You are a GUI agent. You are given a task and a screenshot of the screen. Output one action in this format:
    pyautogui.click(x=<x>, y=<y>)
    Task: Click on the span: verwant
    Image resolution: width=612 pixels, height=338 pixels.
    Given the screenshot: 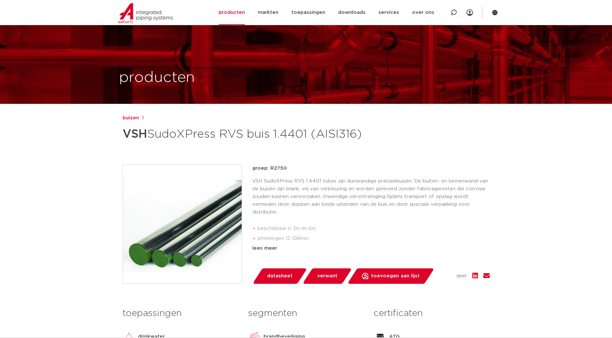 What is the action you would take?
    pyautogui.click(x=327, y=276)
    